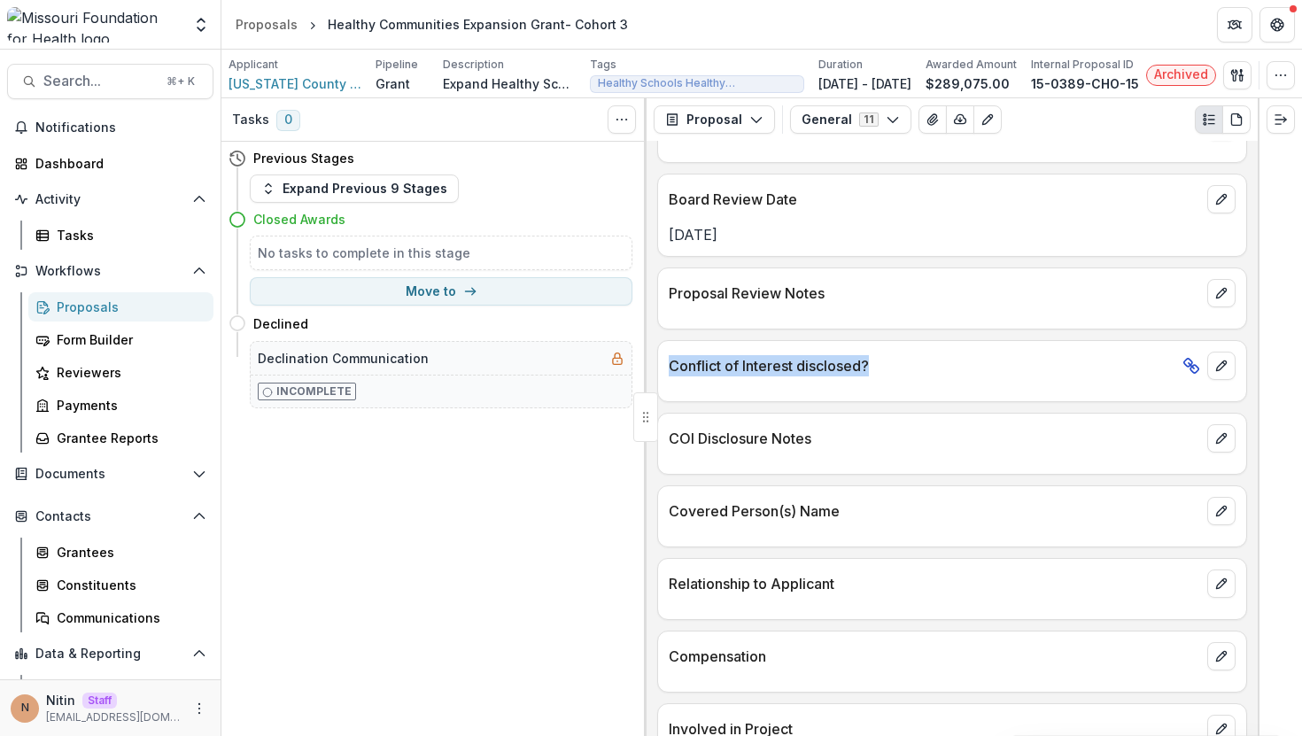 The width and height of the screenshot is (1302, 736). I want to click on h4: Closed Awards, so click(299, 219).